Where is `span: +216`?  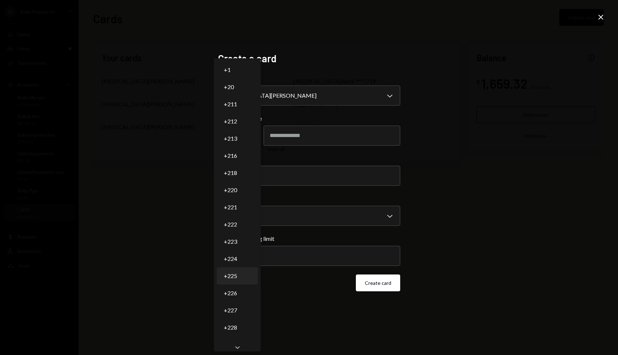
span: +216 is located at coordinates (230, 155).